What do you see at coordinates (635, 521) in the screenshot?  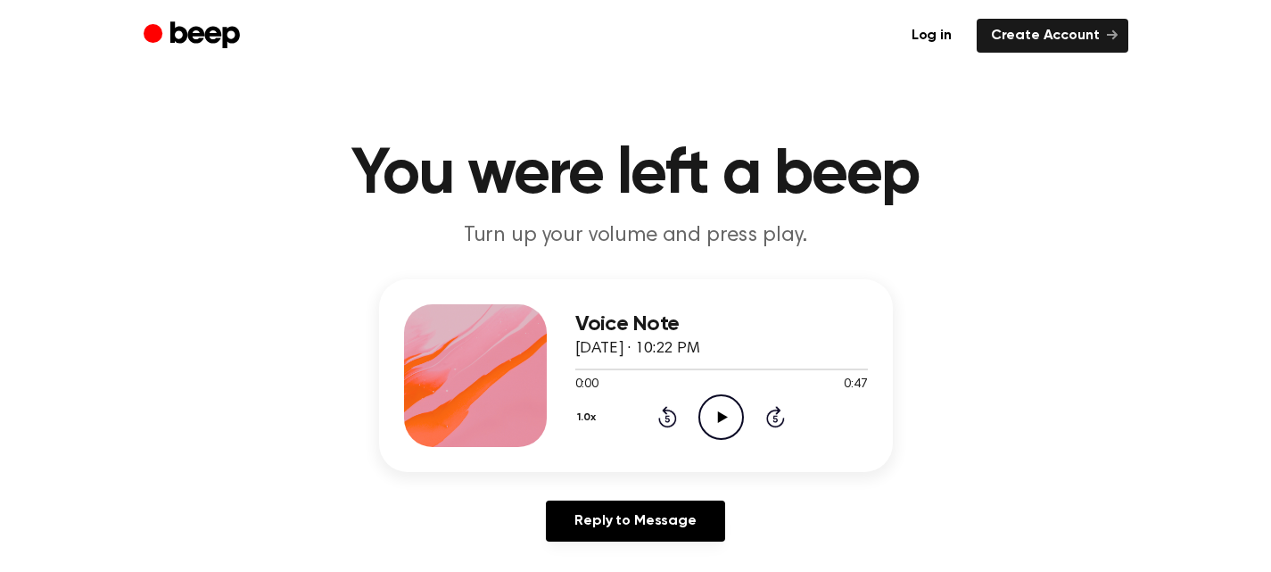 I see `a: Reply to Message` at bounding box center [635, 521].